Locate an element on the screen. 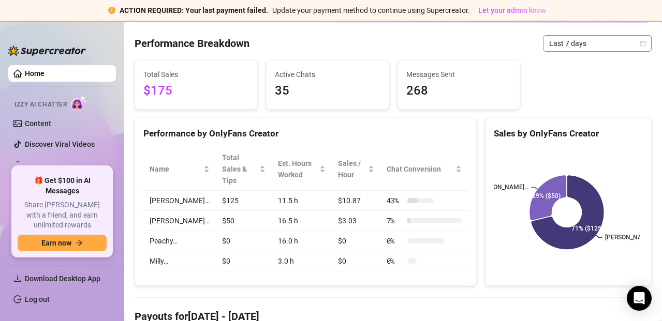 Image resolution: width=662 pixels, height=321 pixels. span: 43 % is located at coordinates (395, 201).